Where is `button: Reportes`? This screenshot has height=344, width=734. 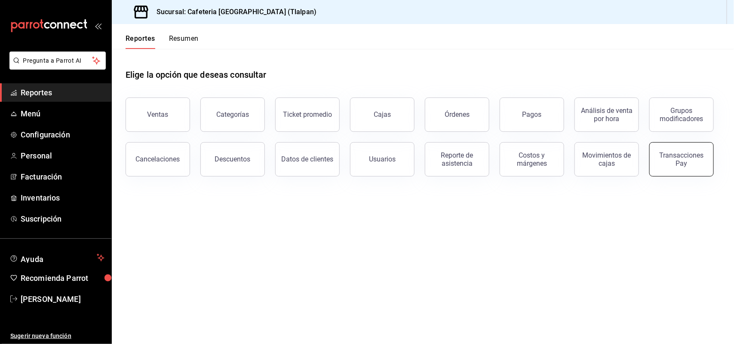 button: Reportes is located at coordinates (140, 42).